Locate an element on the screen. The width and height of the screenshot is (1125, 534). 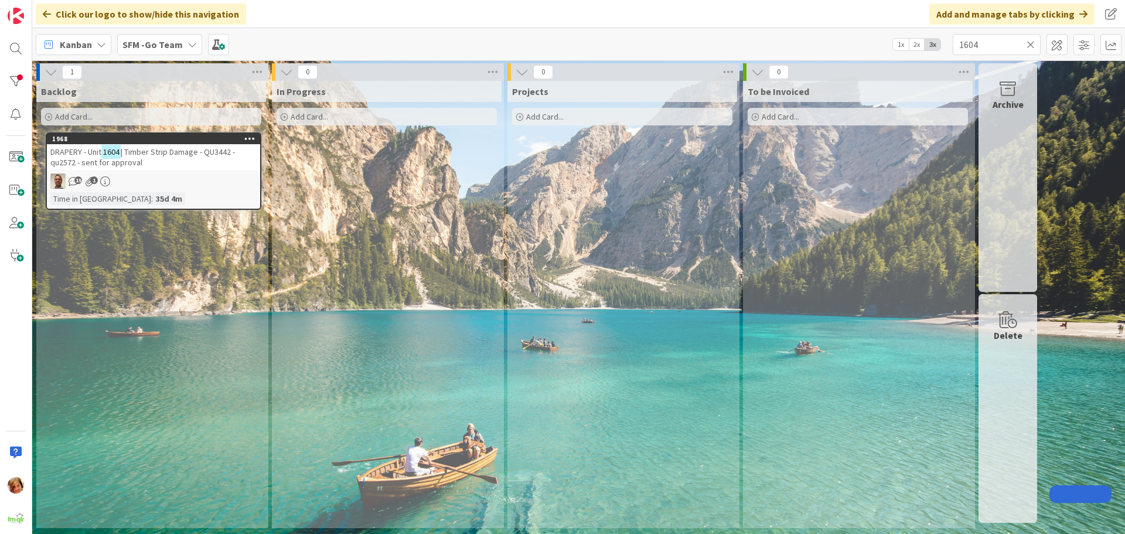
div: Archive is located at coordinates (1008, 104).